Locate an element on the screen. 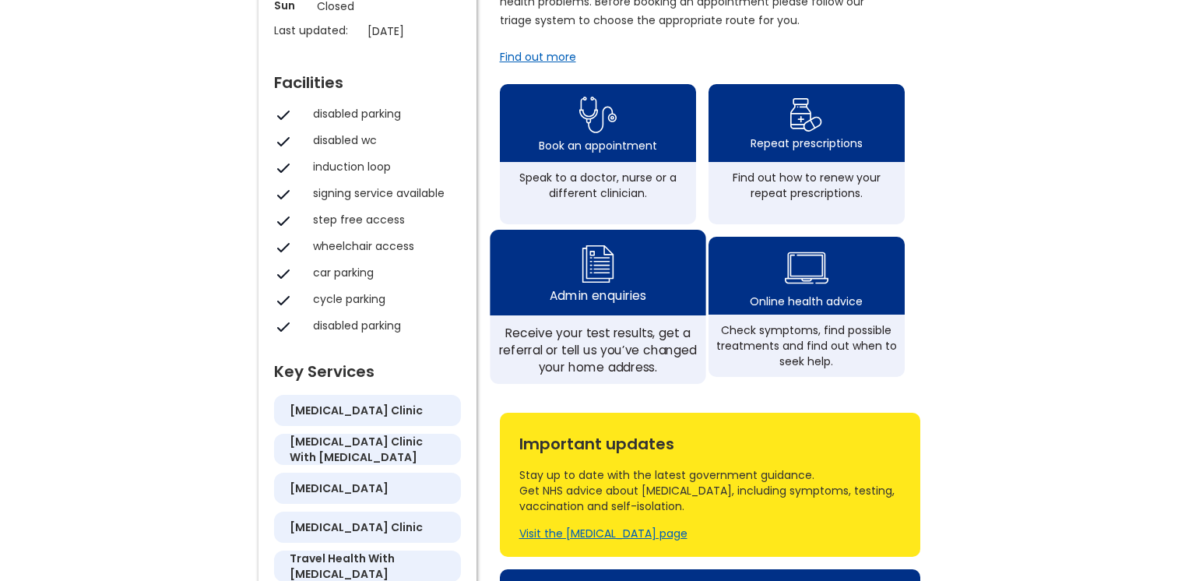  div: signing service available is located at coordinates (383, 193).